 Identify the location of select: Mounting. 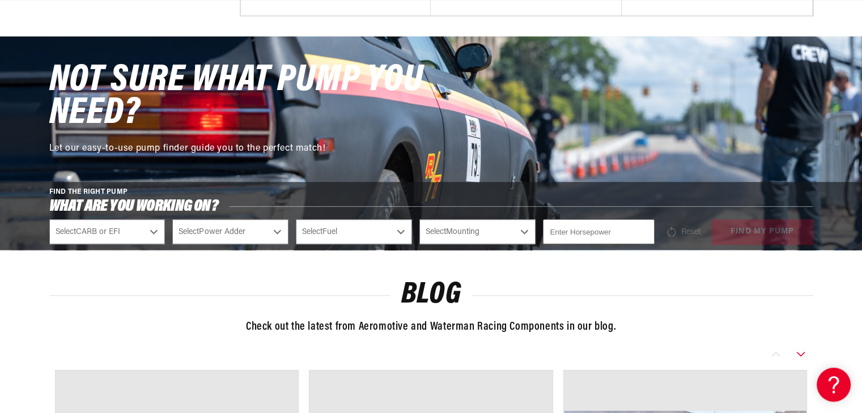
(477, 232).